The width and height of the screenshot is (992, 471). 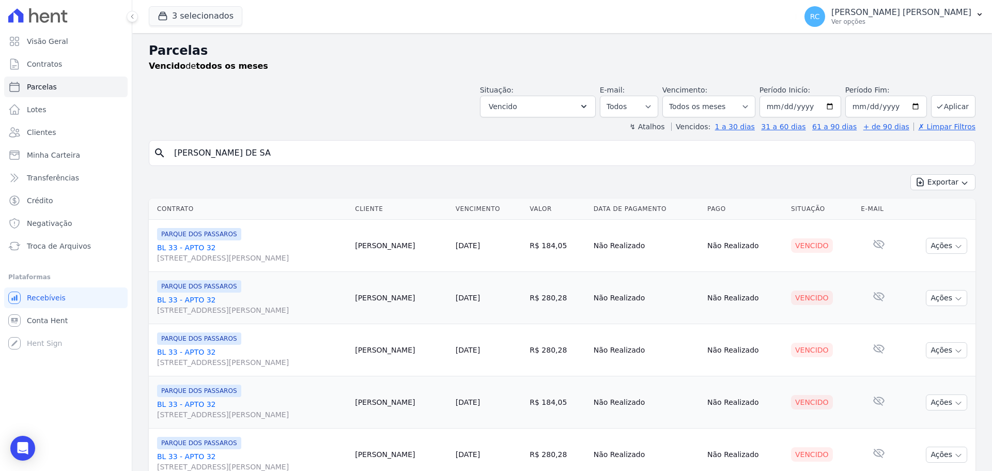 What do you see at coordinates (37, 110) in the screenshot?
I see `span: Lotes` at bounding box center [37, 110].